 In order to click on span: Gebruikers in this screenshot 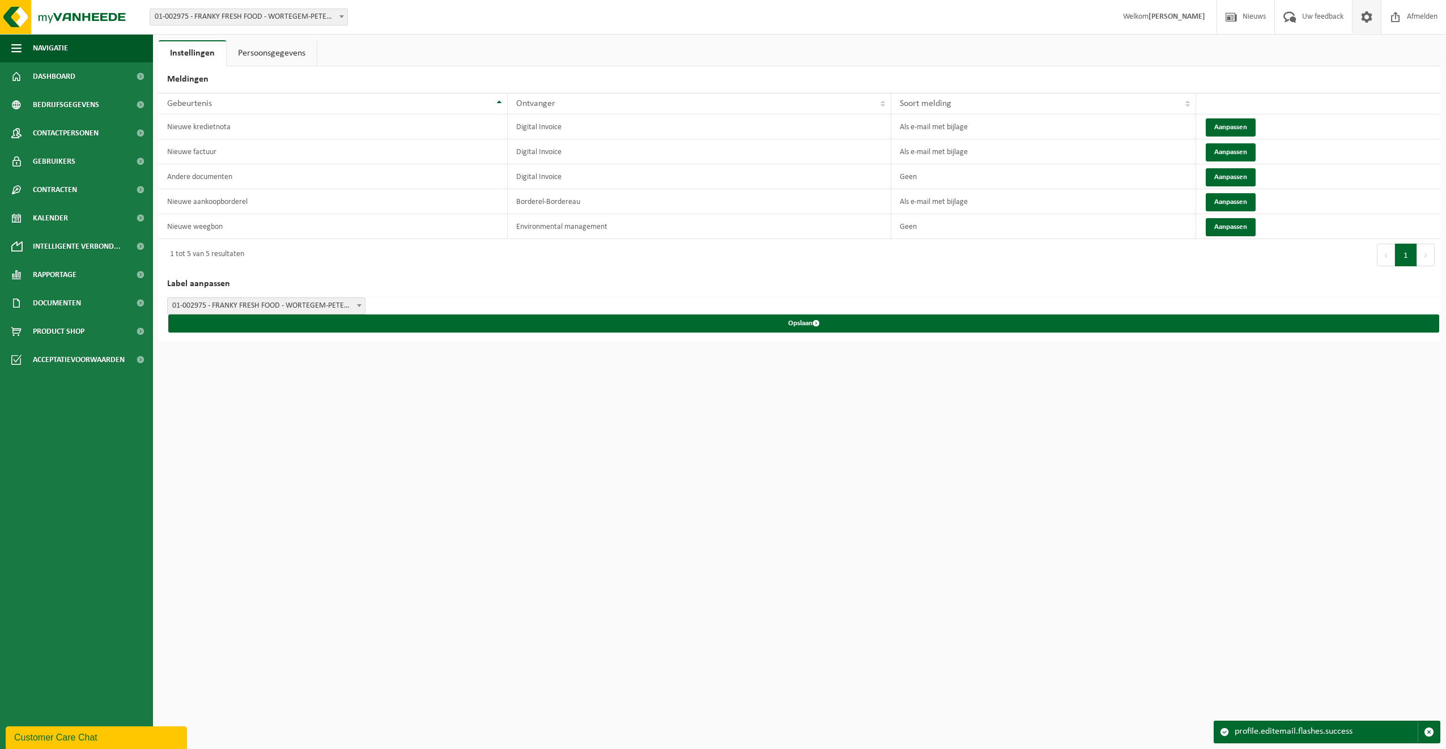, I will do `click(54, 161)`.